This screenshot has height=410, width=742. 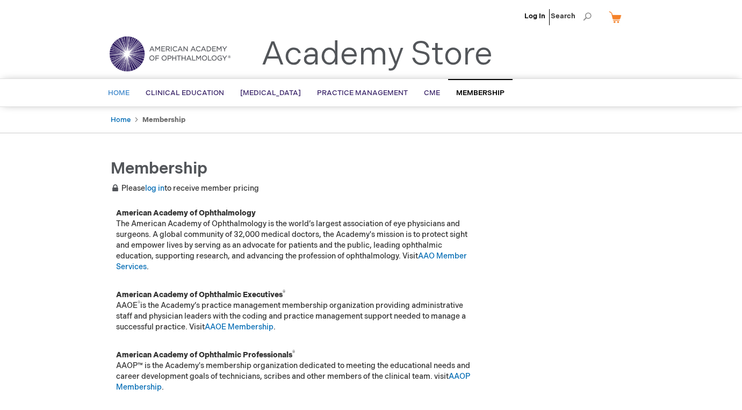 I want to click on a: Academy Store, so click(x=377, y=55).